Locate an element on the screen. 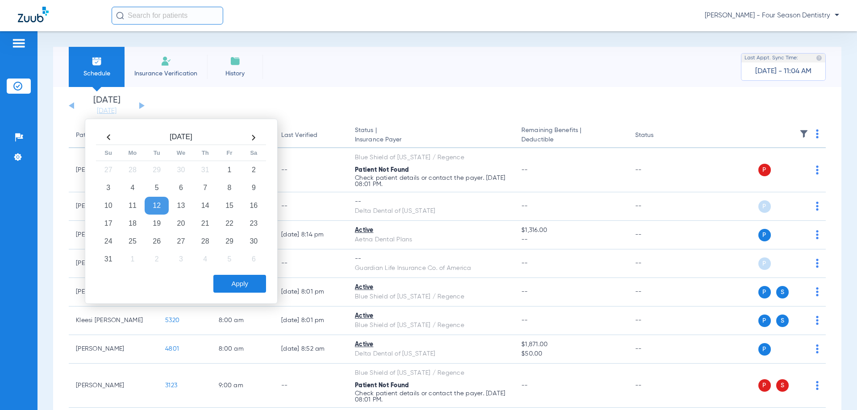 This screenshot has height=410, width=857. img: filter.svg is located at coordinates (804, 134).